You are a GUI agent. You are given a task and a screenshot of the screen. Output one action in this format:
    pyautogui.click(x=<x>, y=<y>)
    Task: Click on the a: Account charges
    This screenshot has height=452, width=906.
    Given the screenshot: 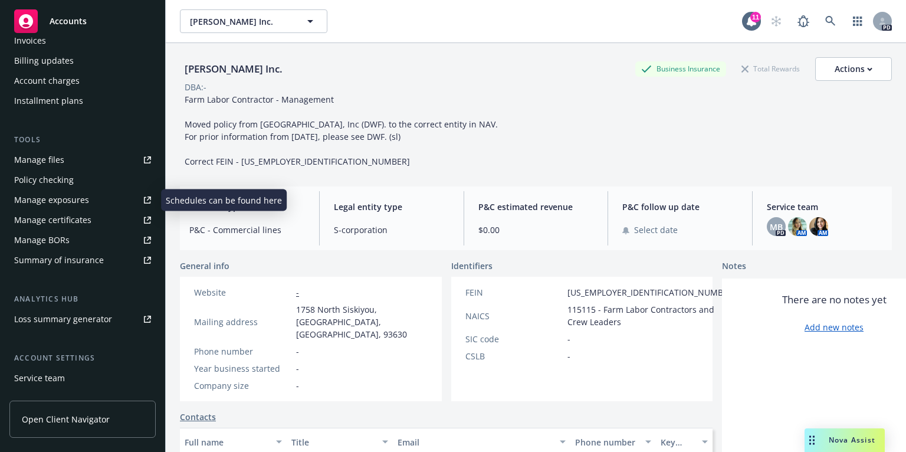 What is the action you would take?
    pyautogui.click(x=83, y=81)
    